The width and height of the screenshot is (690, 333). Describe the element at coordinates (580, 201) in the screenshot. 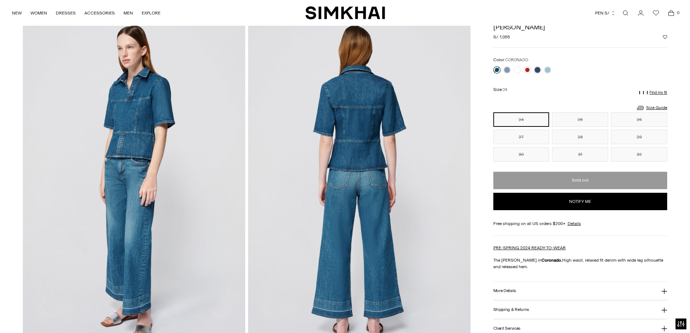

I see `button: Notify me` at that location.